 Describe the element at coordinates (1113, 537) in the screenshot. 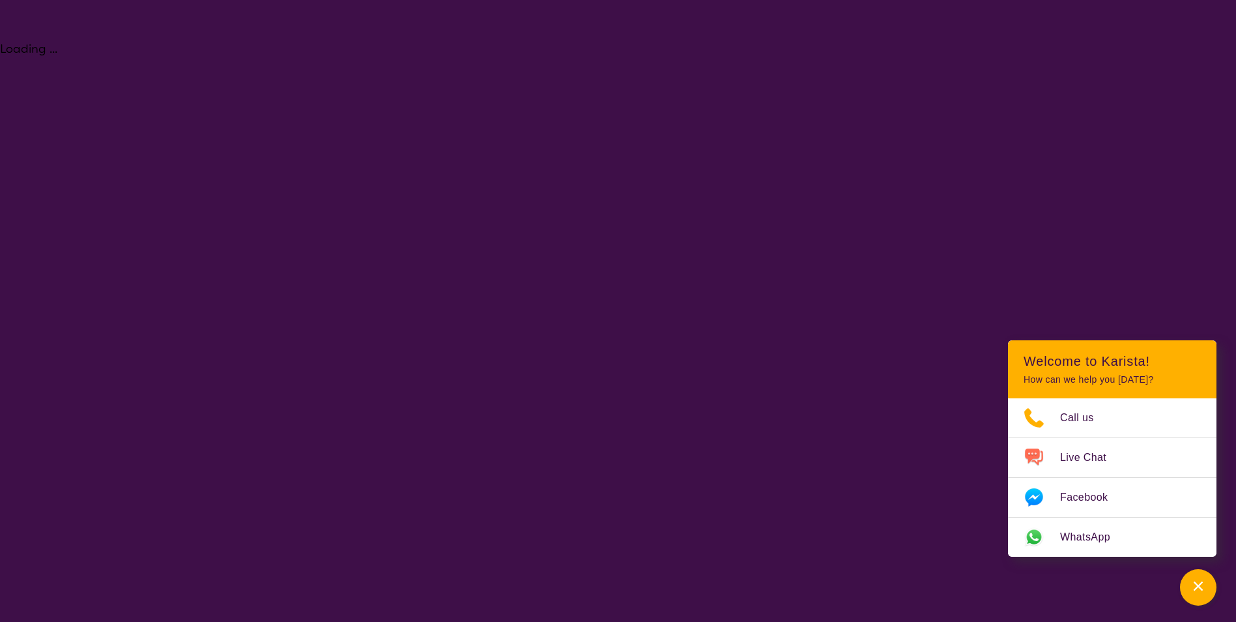

I see `a: Web link opens in a new tab.` at that location.